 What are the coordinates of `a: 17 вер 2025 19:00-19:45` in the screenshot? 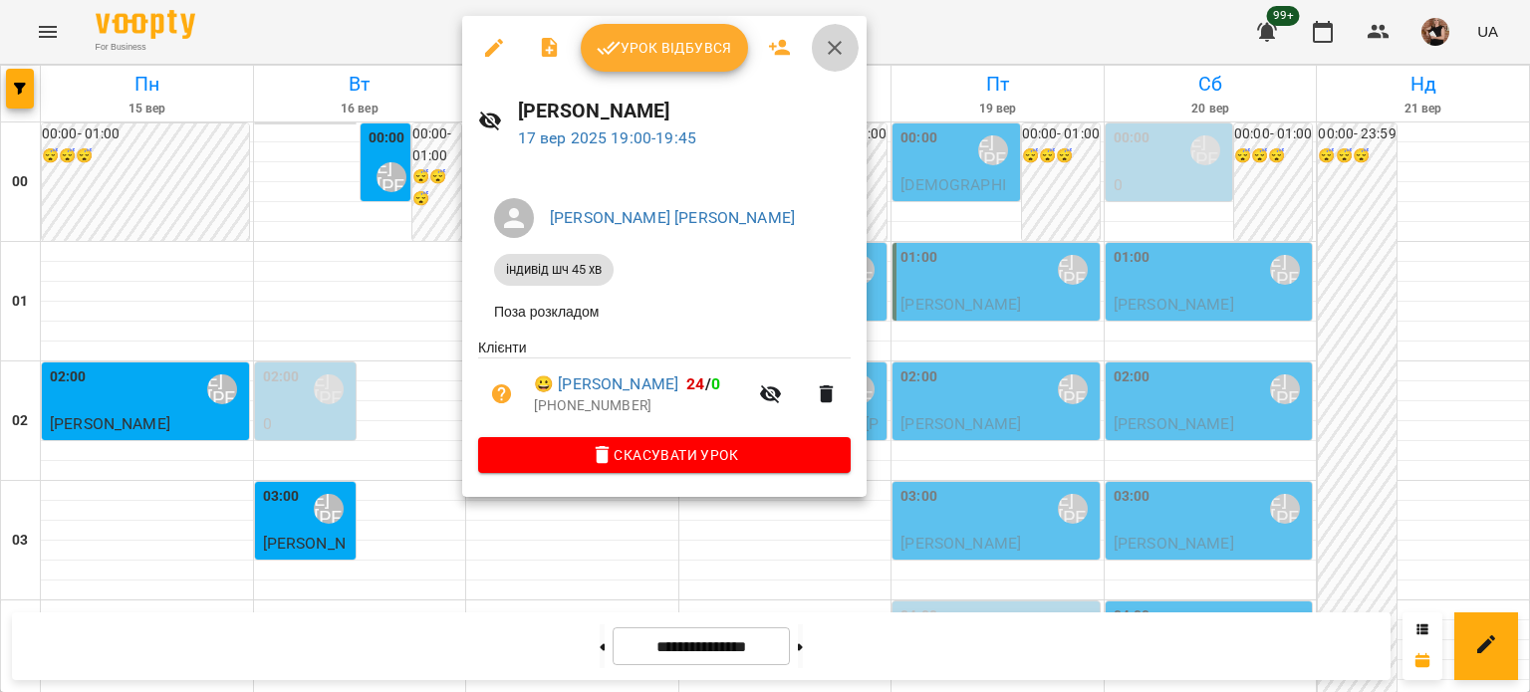 It's located at (607, 137).